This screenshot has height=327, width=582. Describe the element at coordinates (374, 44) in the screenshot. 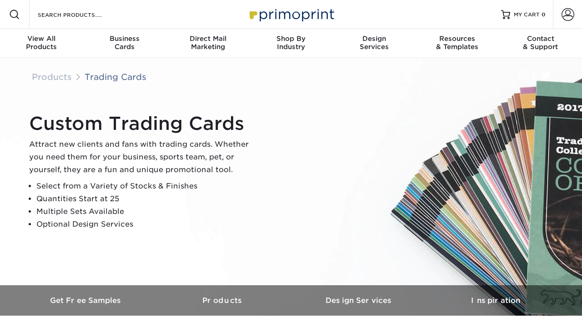

I see `a: DesignServices` at that location.